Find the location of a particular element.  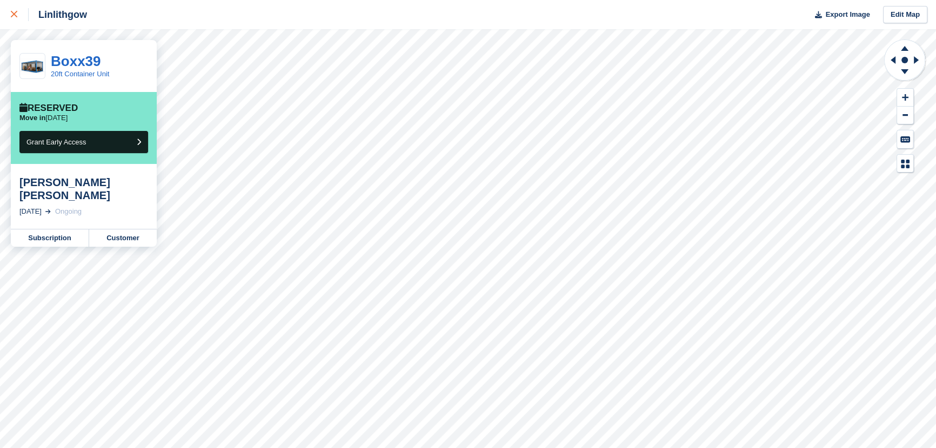

button: Zoom Out is located at coordinates (905, 115).